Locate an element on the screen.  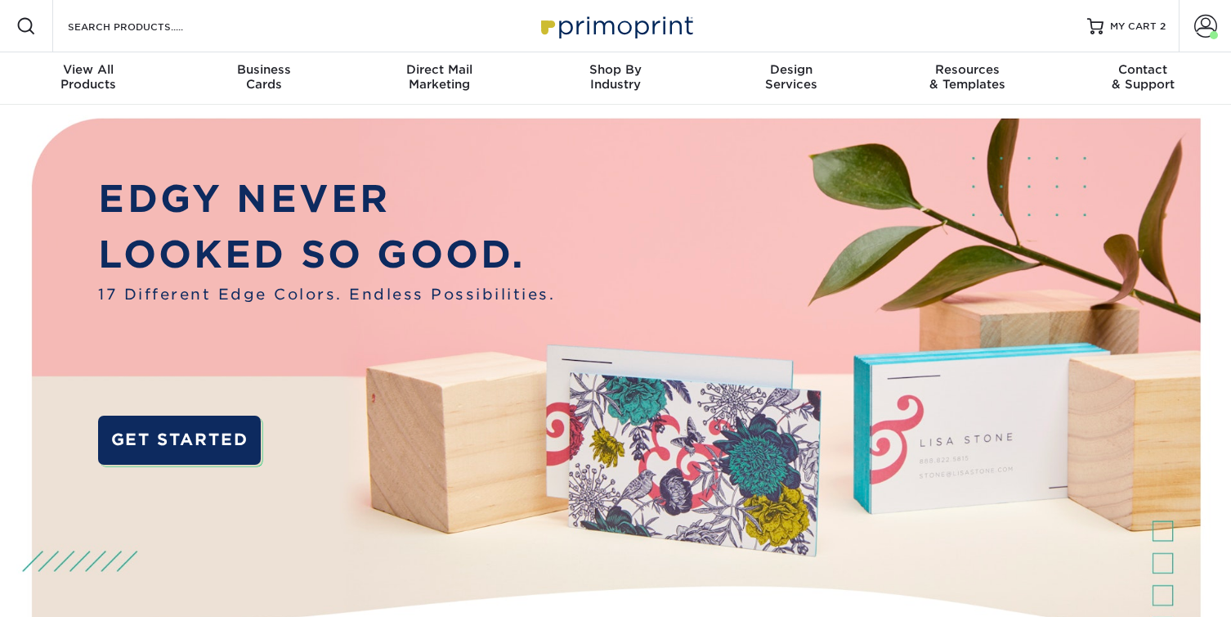
div: & Support is located at coordinates (1143, 77).